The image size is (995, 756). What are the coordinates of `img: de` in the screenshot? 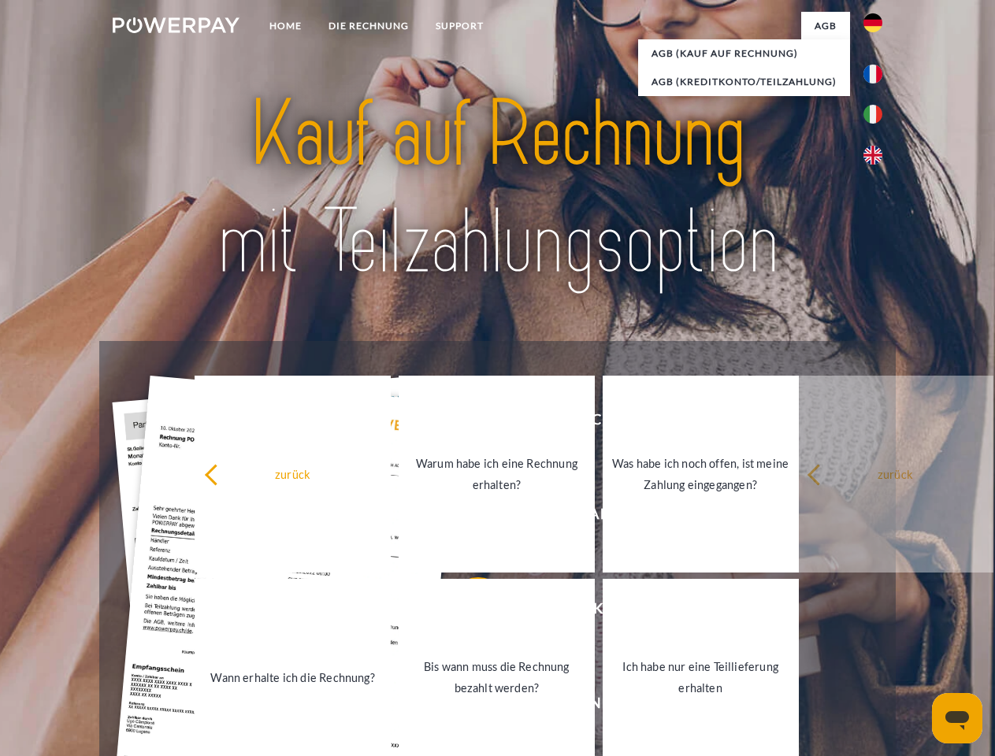 It's located at (873, 23).